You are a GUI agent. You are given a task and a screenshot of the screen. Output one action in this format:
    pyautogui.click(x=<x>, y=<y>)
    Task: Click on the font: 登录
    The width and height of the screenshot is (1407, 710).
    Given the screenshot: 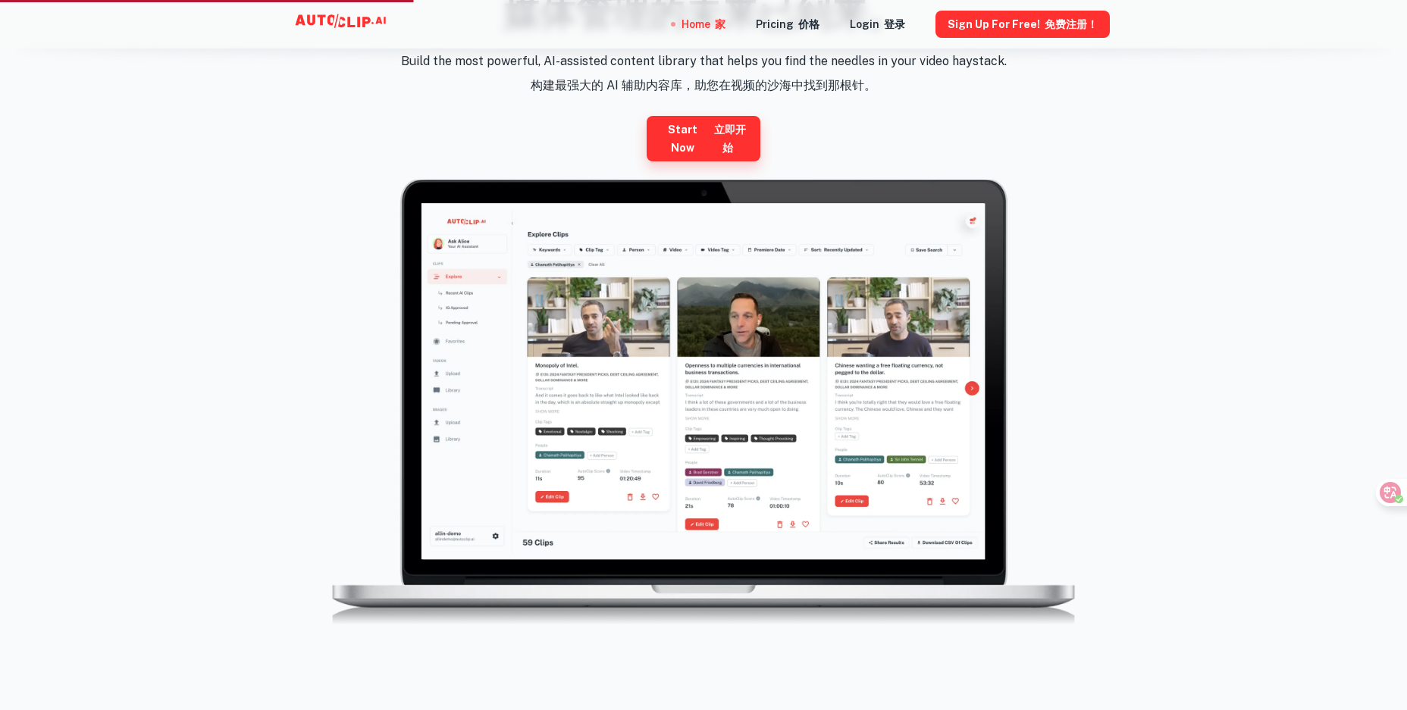 What is the action you would take?
    pyautogui.click(x=894, y=24)
    